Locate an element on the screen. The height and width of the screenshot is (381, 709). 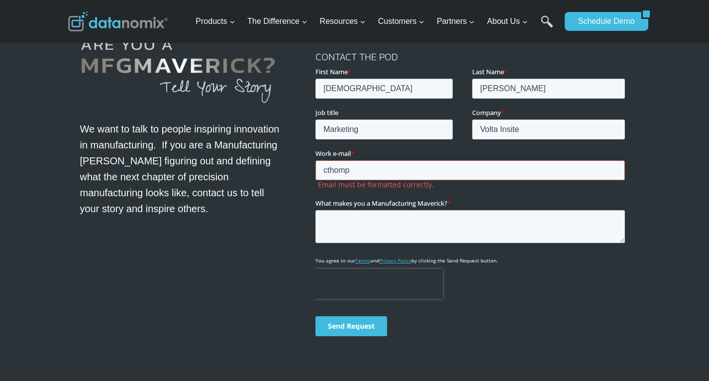
a: Schedule Demo is located at coordinates (603, 21).